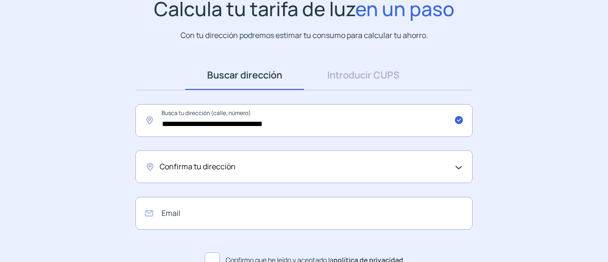  What do you see at coordinates (363, 75) in the screenshot?
I see `a: Introducir CUPS` at bounding box center [363, 75].